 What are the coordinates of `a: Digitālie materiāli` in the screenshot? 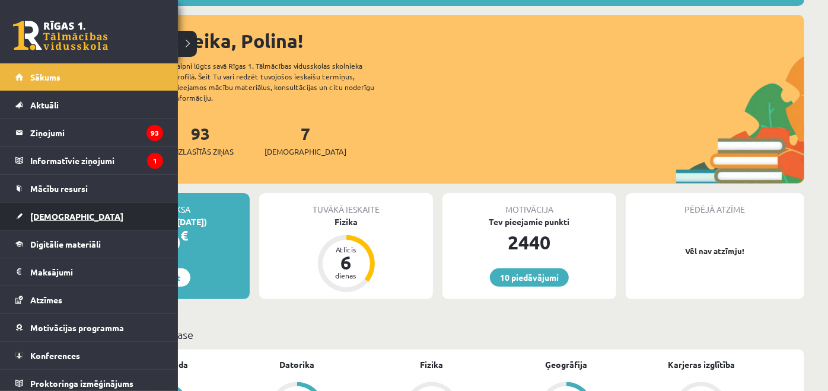 It's located at (89, 244).